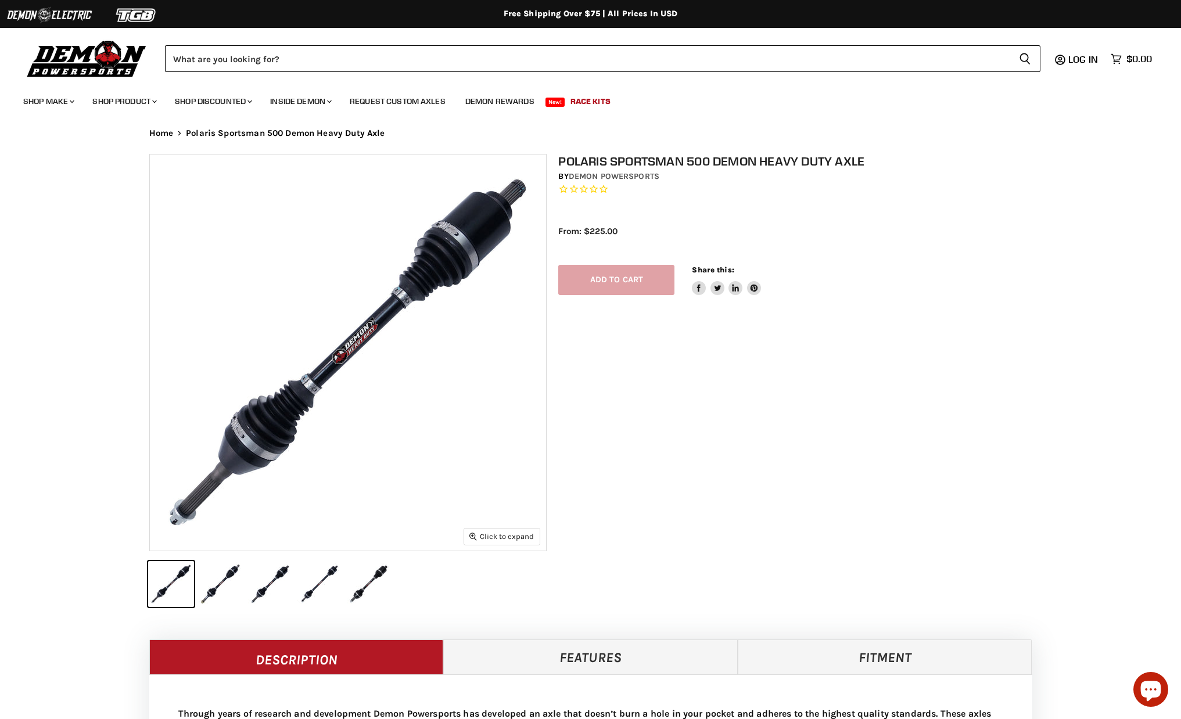 This screenshot has width=1181, height=719. I want to click on img: IMAGE, so click(348, 353).